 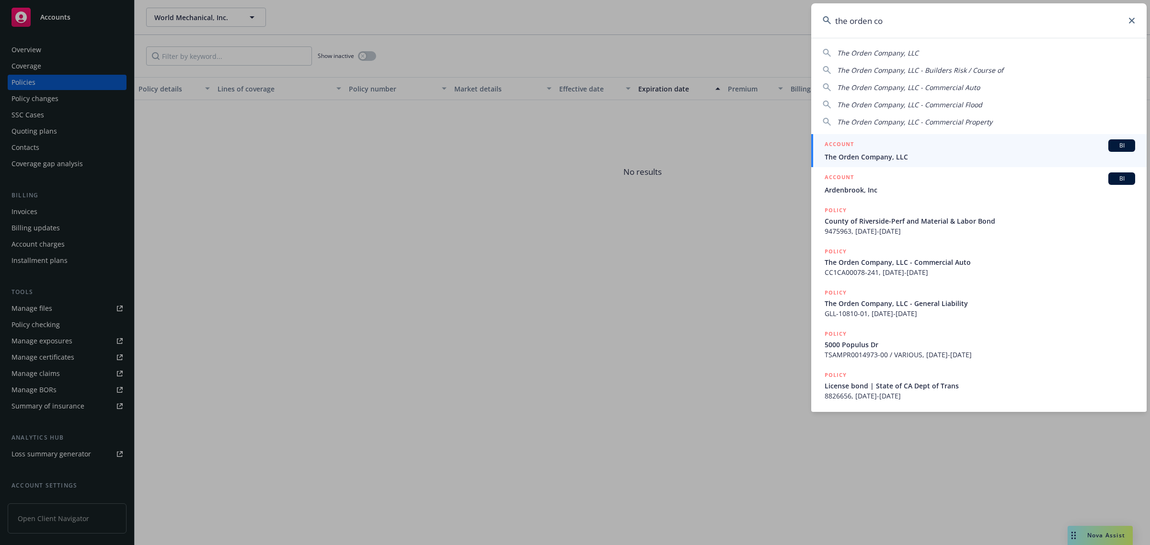 What do you see at coordinates (910, 104) in the screenshot?
I see `span: The Orden Company, LLC - Commercial Flood` at bounding box center [910, 104].